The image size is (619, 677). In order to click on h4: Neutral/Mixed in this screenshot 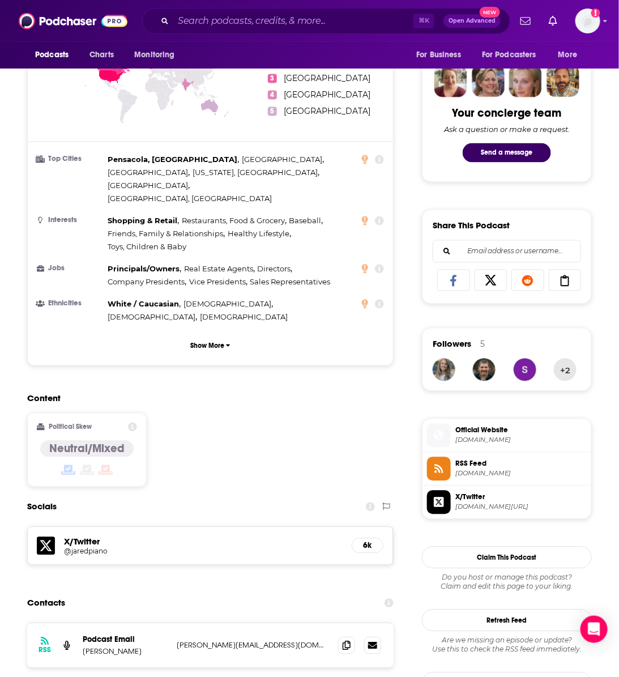, I will do `click(87, 449)`.